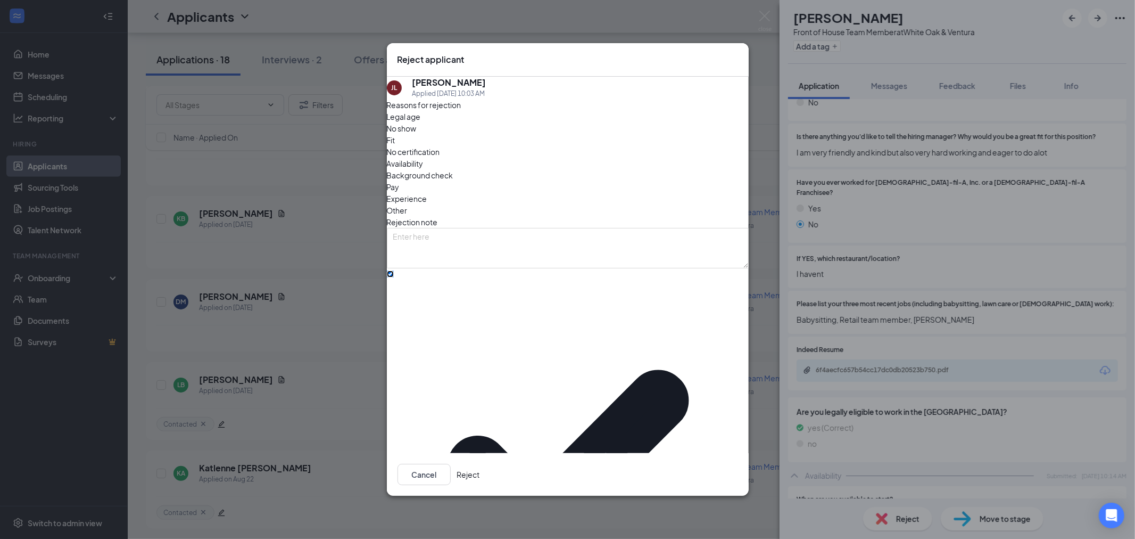 The image size is (1135, 539). I want to click on span: Experience, so click(407, 199).